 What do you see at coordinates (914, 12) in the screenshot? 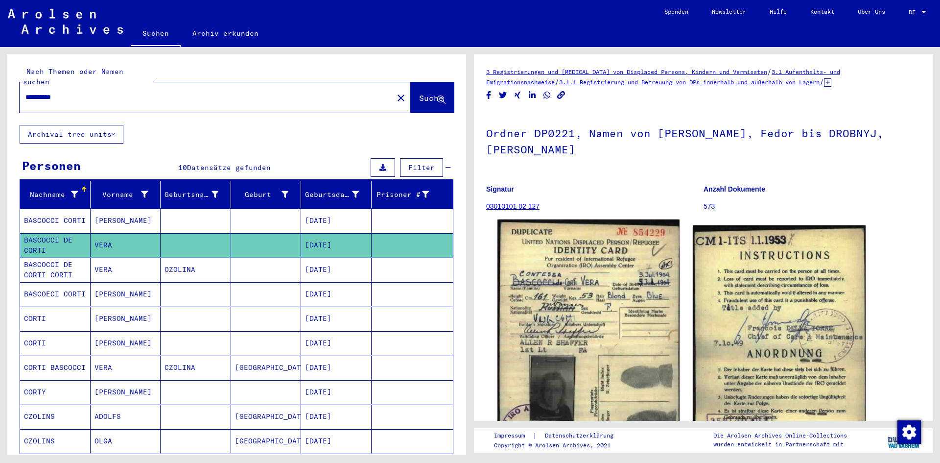
I see `span: DE` at bounding box center [914, 12].